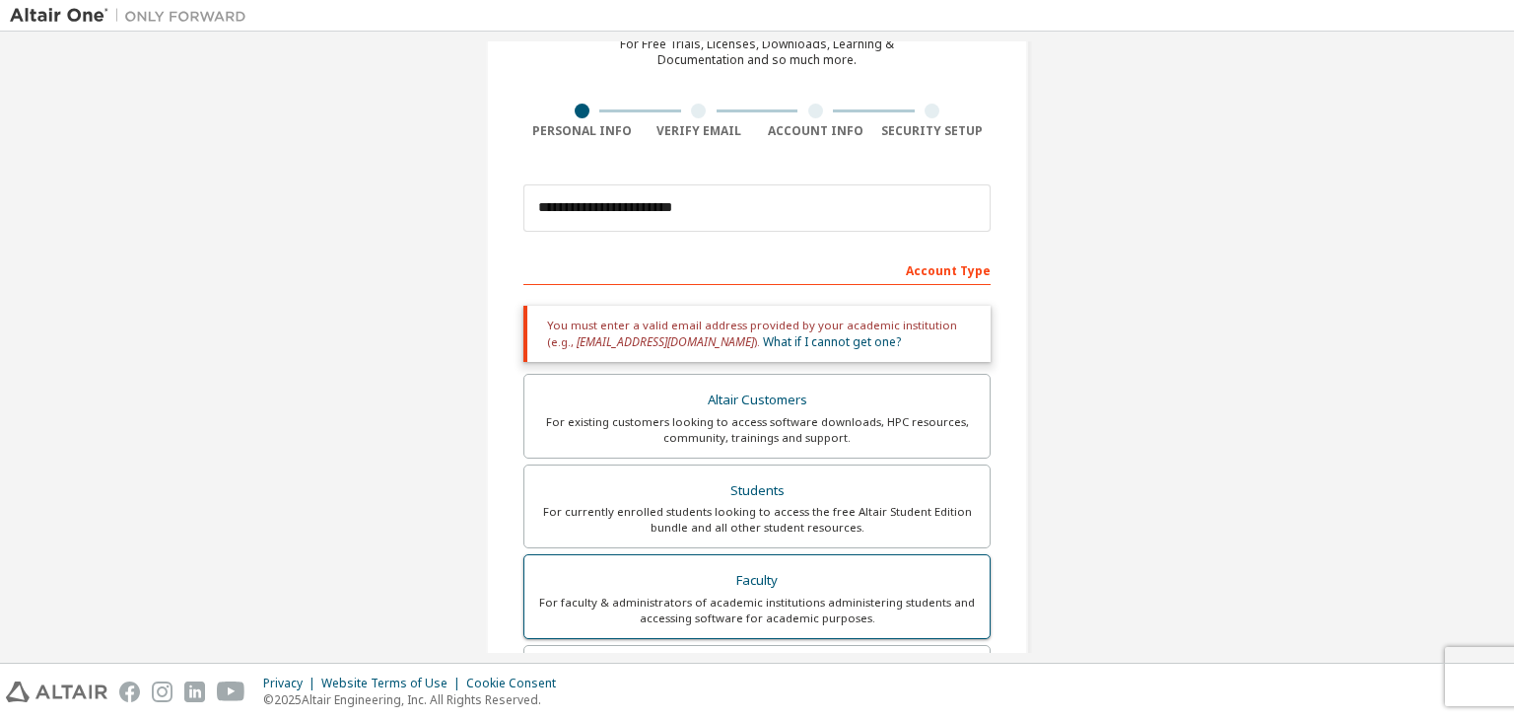 Image resolution: width=1514 pixels, height=720 pixels. Describe the element at coordinates (757, 520) in the screenshot. I see `div: For currently enrolled students looking to access the free Altair Student Edition bundle and all ...` at that location.